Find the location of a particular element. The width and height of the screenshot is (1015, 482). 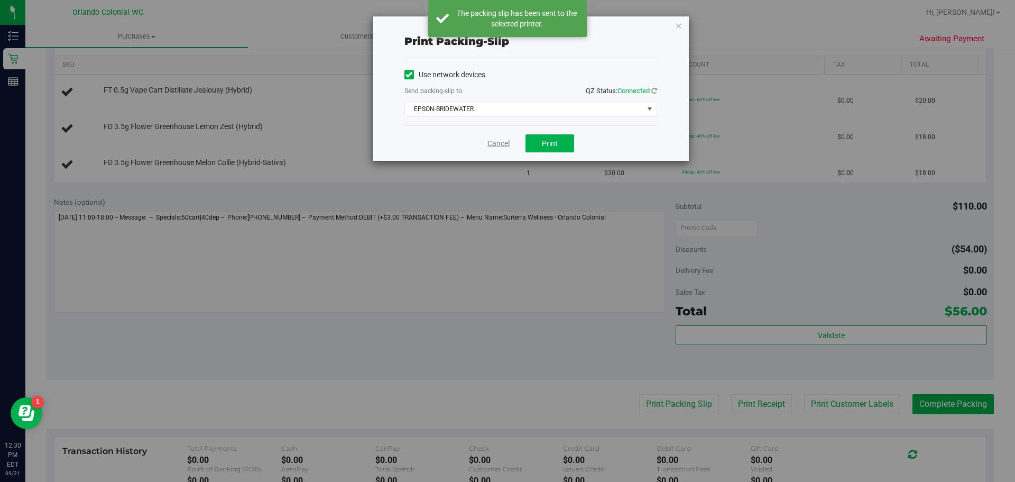

span: 1 is located at coordinates (6, 6).